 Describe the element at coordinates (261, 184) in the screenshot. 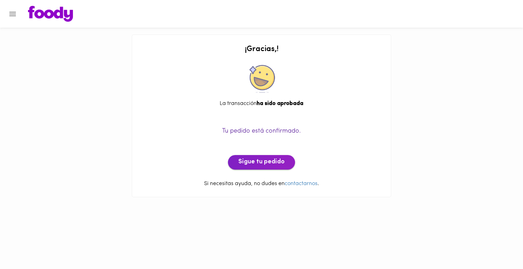

I see `p: Si necesitas ayuda, no dudes en .` at that location.